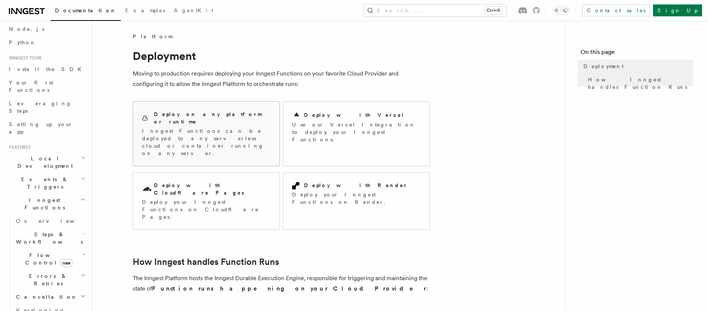 Image resolution: width=708 pixels, height=311 pixels. What do you see at coordinates (86, 10) in the screenshot?
I see `span: Documentation` at bounding box center [86, 10].